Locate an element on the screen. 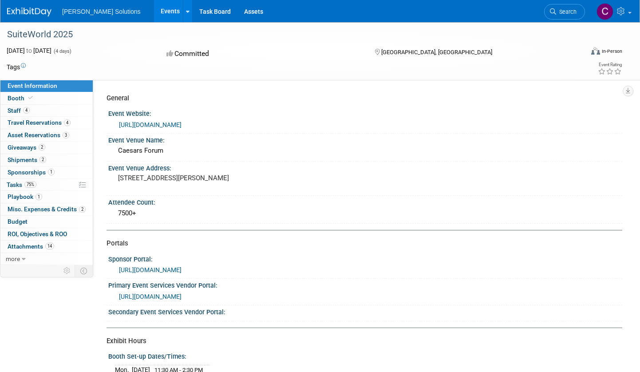  span: Asset Reservations is located at coordinates (38, 135).